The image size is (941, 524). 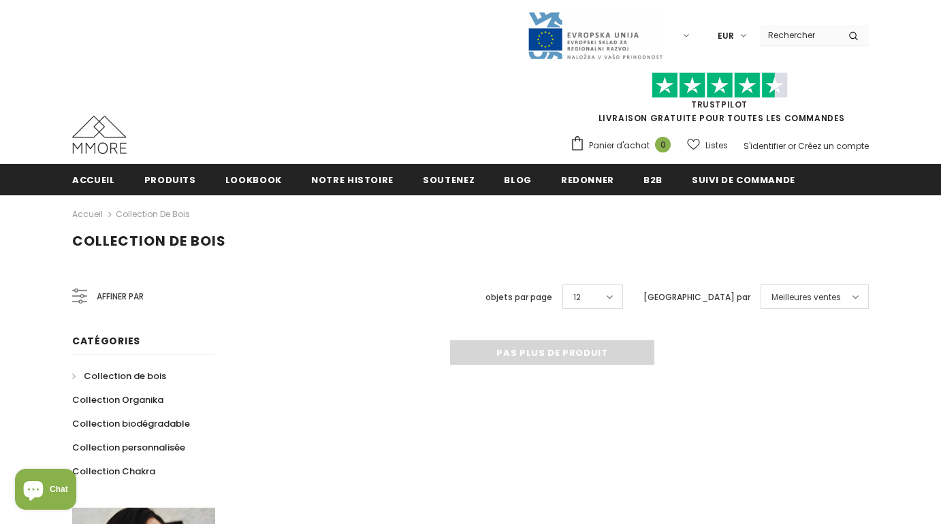 I want to click on span: B2B, so click(x=653, y=180).